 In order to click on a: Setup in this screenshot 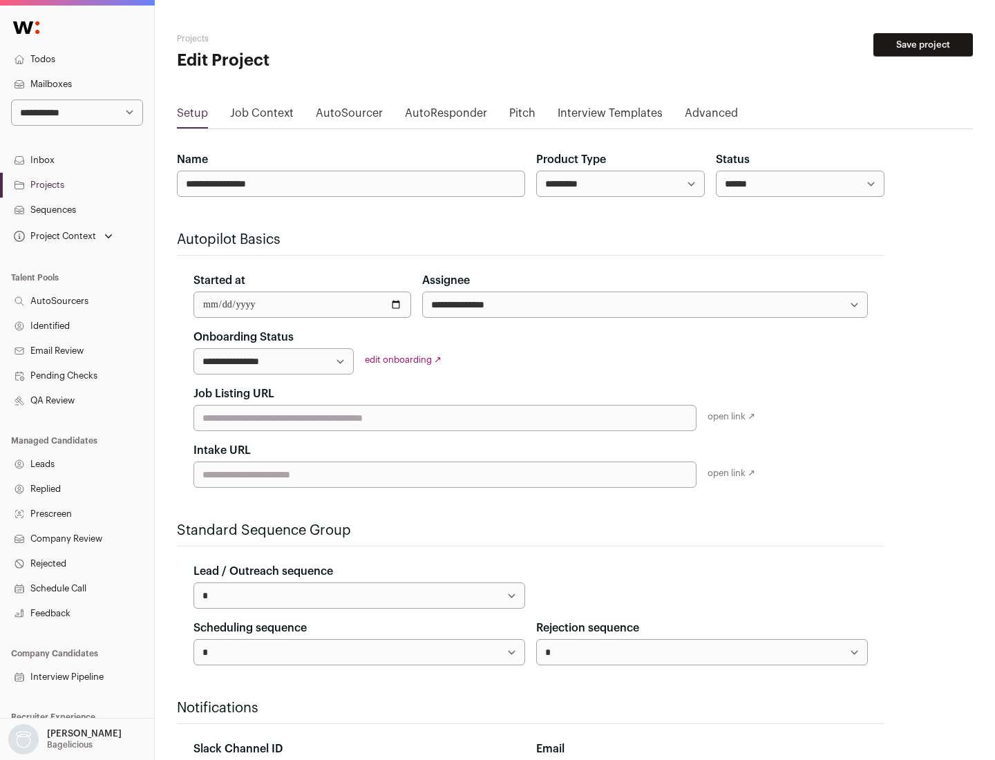, I will do `click(192, 116)`.